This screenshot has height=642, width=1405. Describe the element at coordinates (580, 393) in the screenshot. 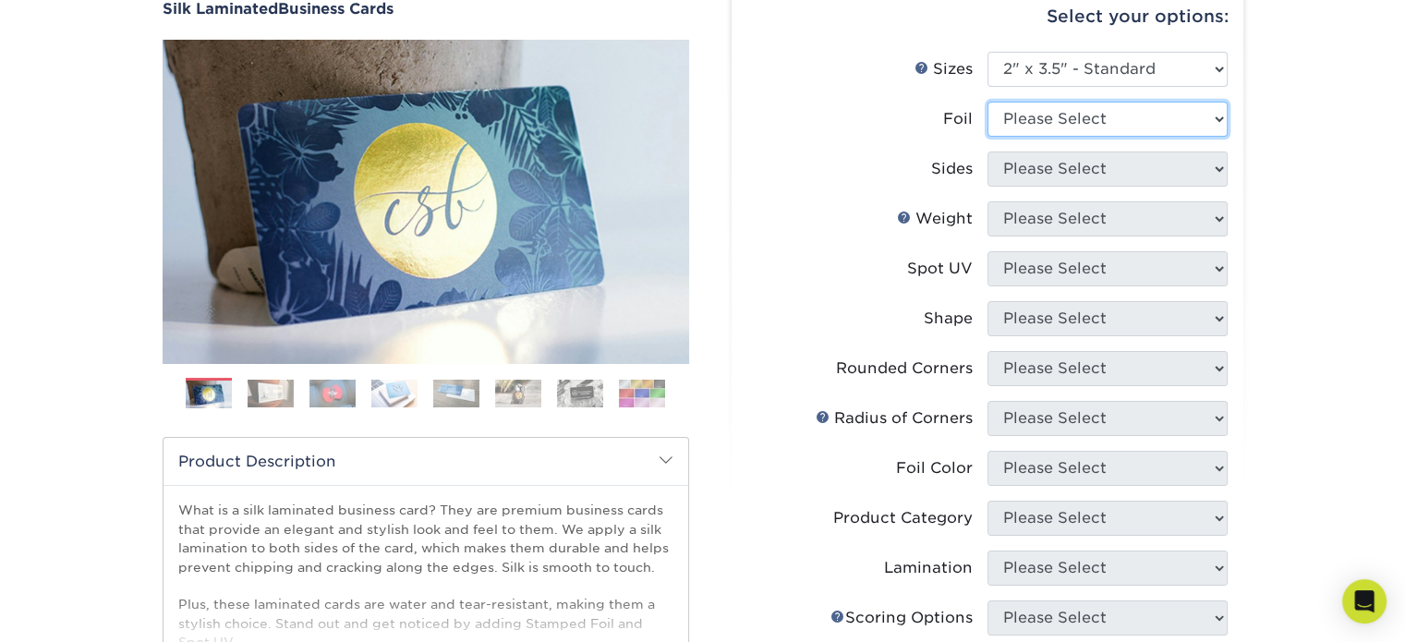

I see `img: Business Cards 07` at that location.